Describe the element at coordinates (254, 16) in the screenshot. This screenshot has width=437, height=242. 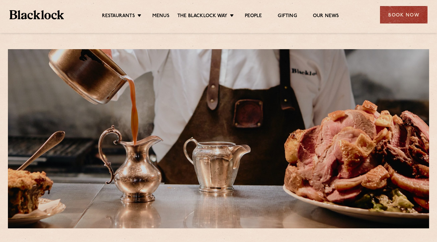
I see `a: People` at that location.